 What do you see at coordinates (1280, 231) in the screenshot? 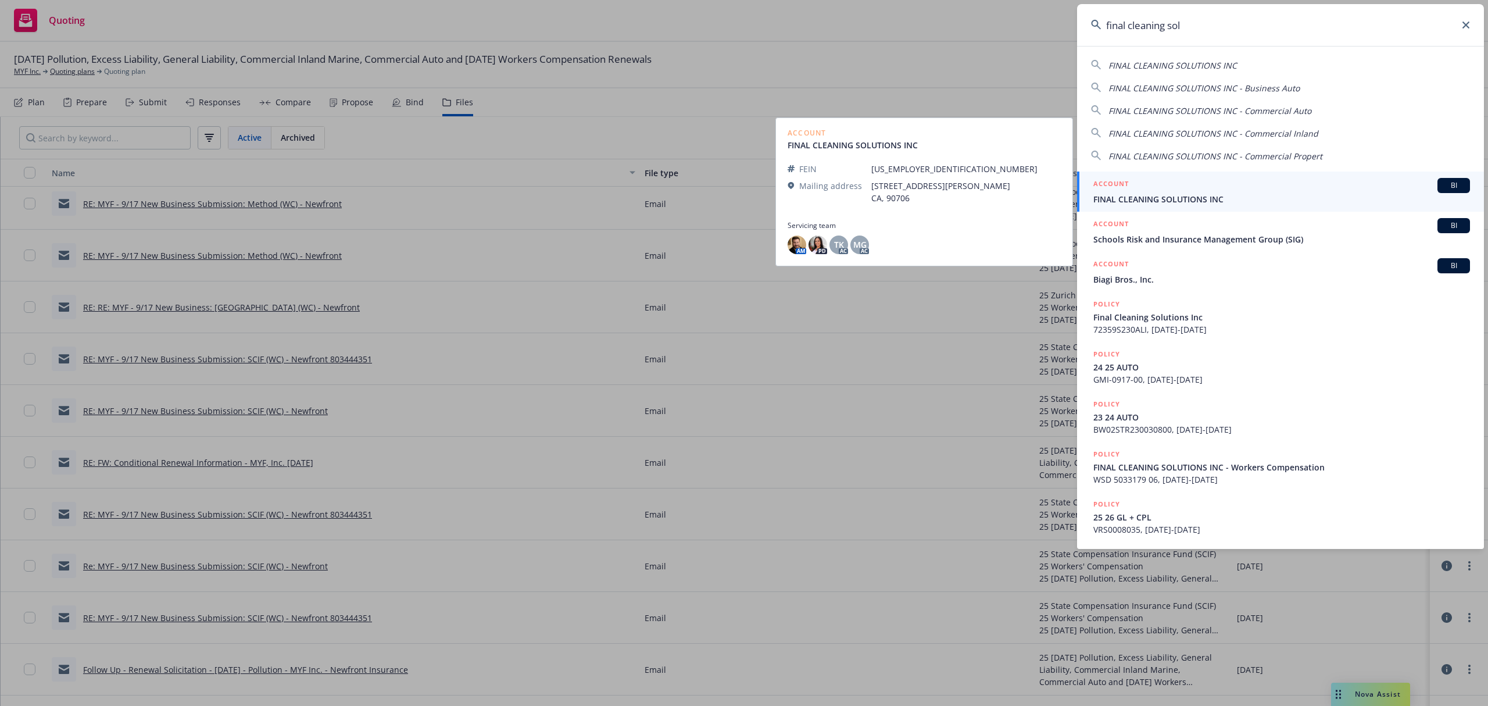
I see `a: ACCOUNTBISchools Risk and Insurance Management Group (SIG)` at bounding box center [1280, 231].